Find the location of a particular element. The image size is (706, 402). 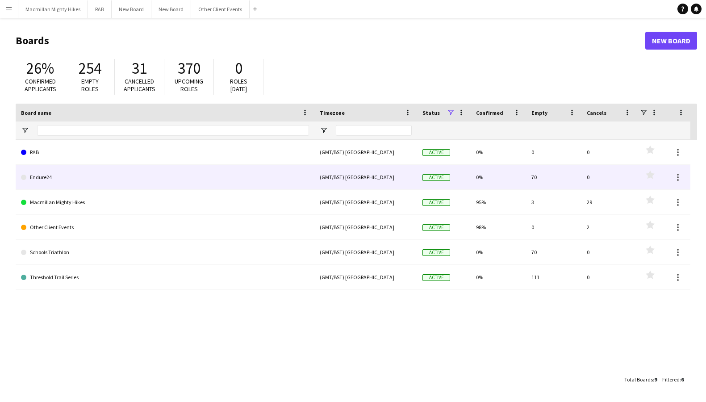

span: 9 is located at coordinates (655, 379).